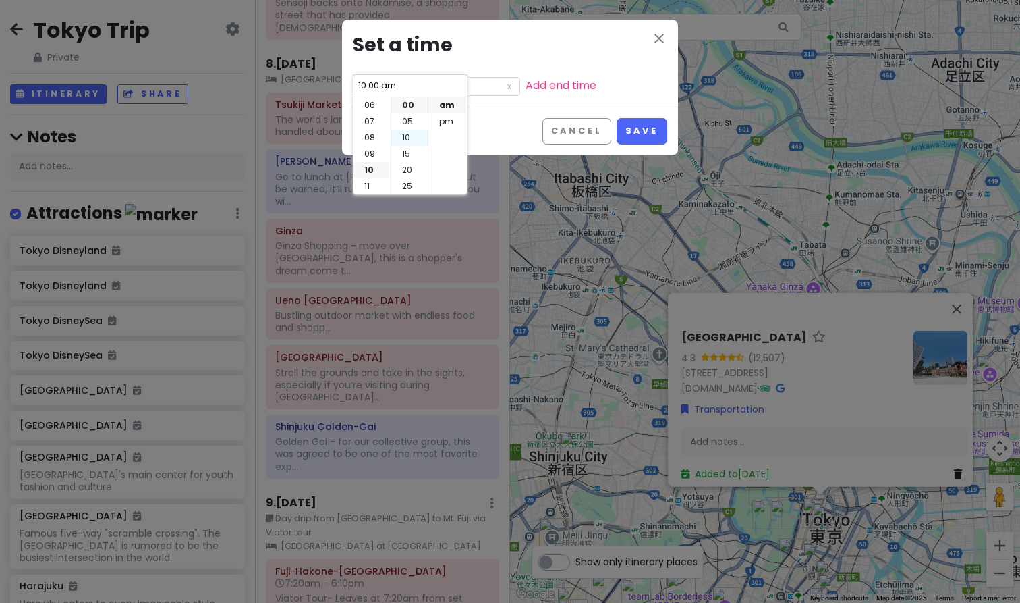 Image resolution: width=1020 pixels, height=603 pixels. I want to click on li: 20, so click(410, 170).